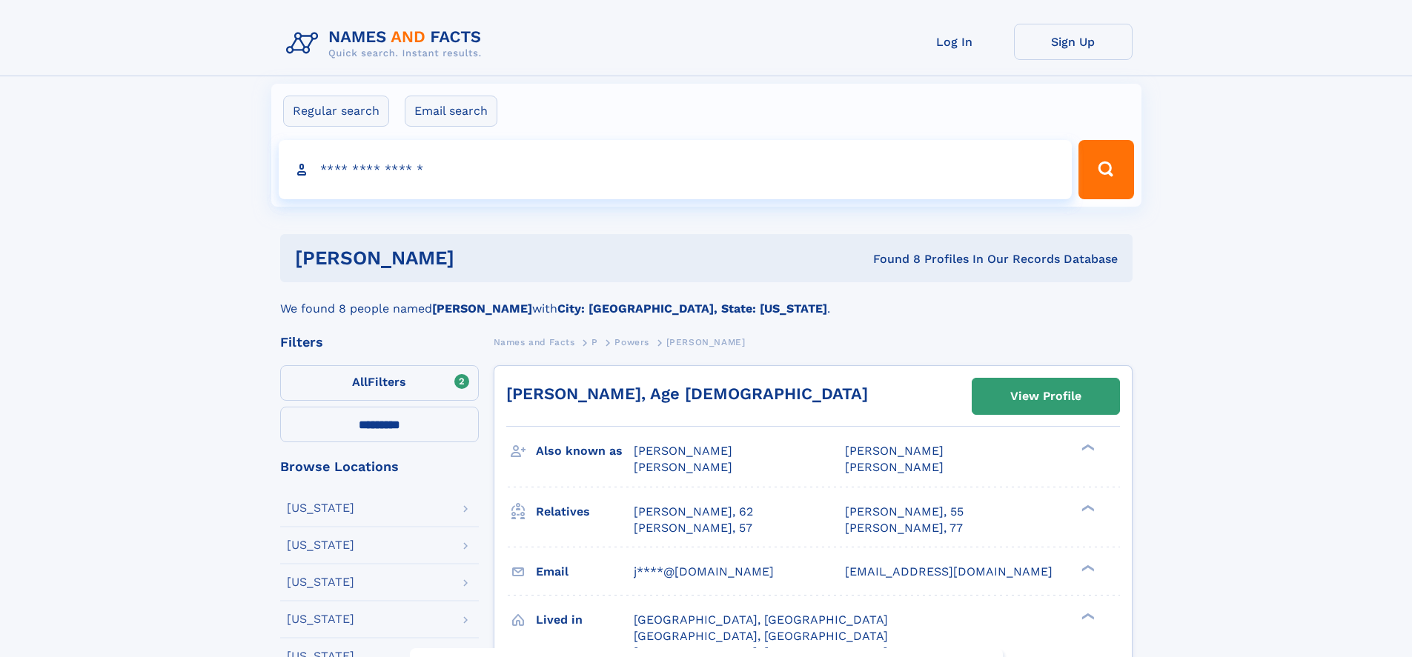 The width and height of the screenshot is (1412, 657). What do you see at coordinates (585, 620) in the screenshot?
I see `h3: Lived in` at bounding box center [585, 620].